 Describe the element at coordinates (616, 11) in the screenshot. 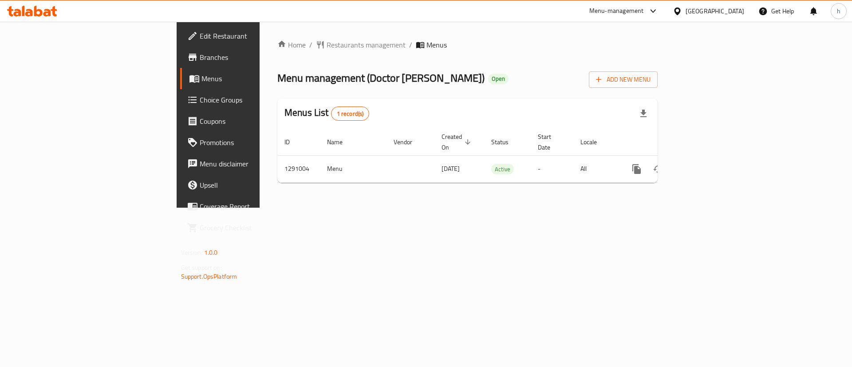

I see `div: Menu-management` at that location.